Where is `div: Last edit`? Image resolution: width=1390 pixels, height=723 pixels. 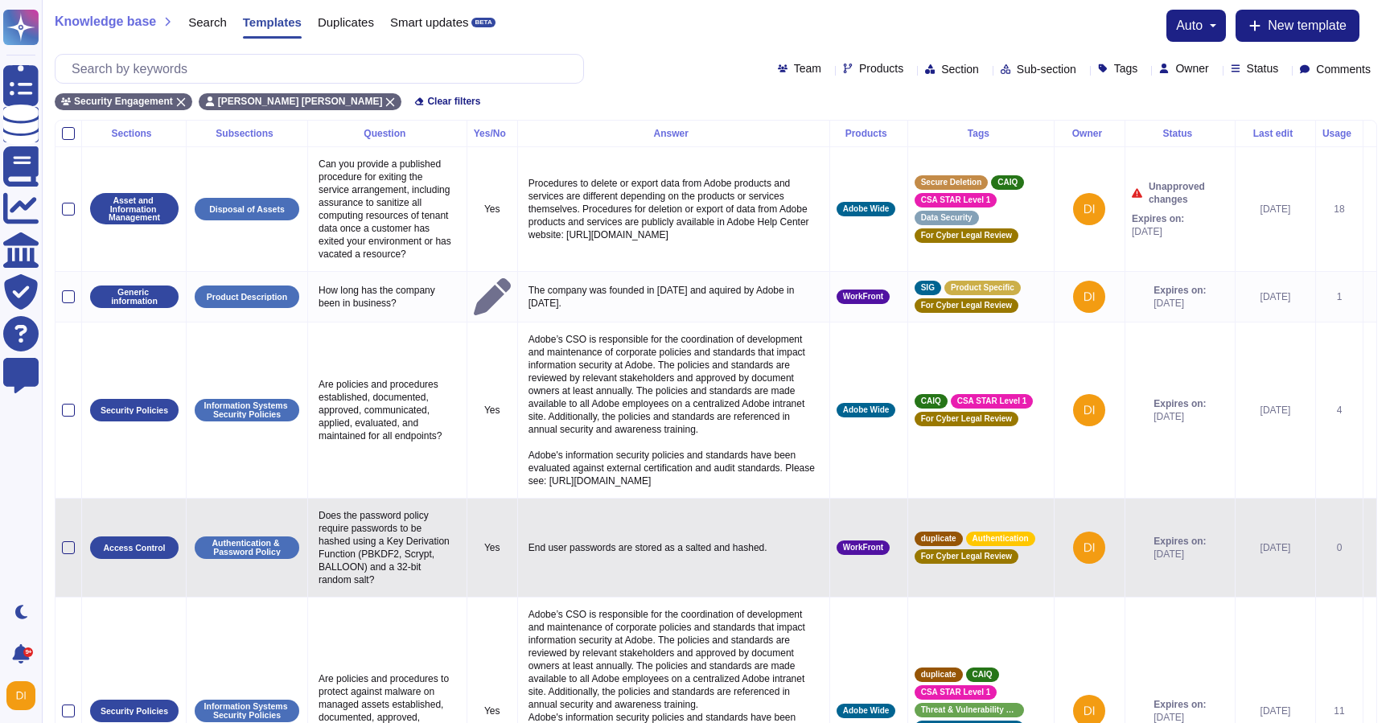 div: Last edit is located at coordinates (1275, 134).